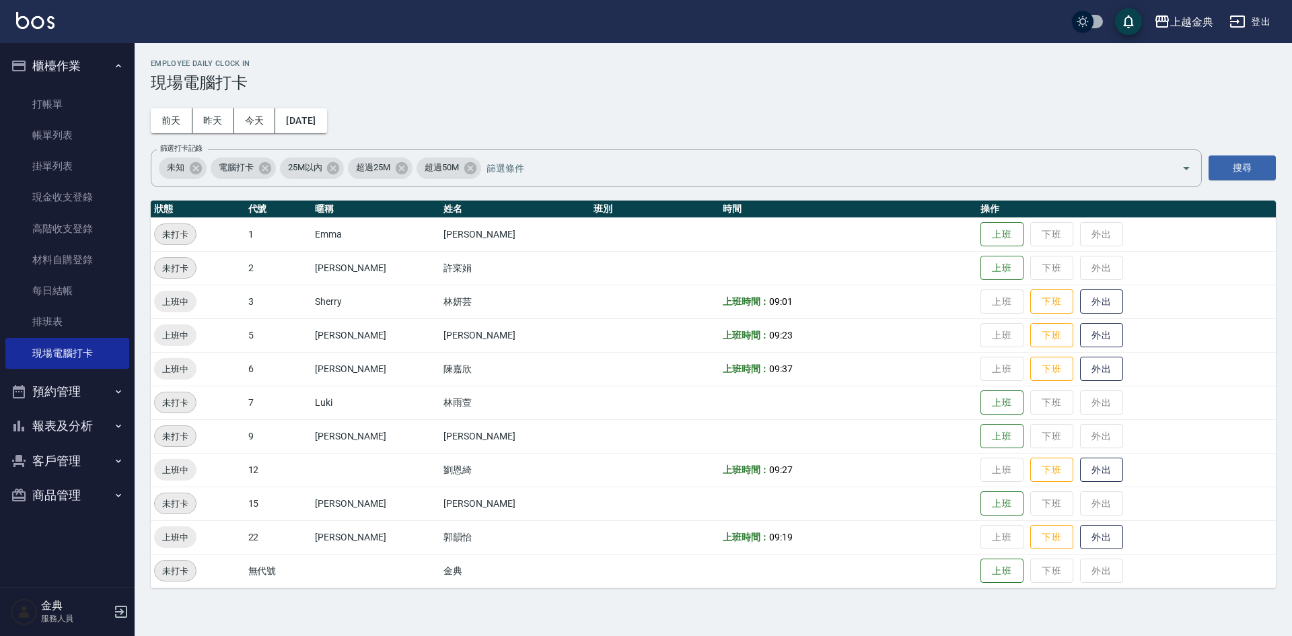 The width and height of the screenshot is (1292, 636). Describe the element at coordinates (442, 168) in the screenshot. I see `span: 超過50M` at that location.